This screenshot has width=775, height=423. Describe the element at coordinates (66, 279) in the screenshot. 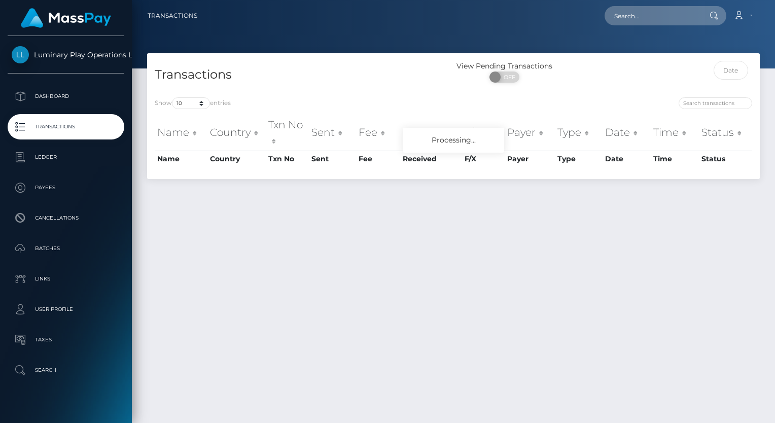

I see `p: Links` at that location.